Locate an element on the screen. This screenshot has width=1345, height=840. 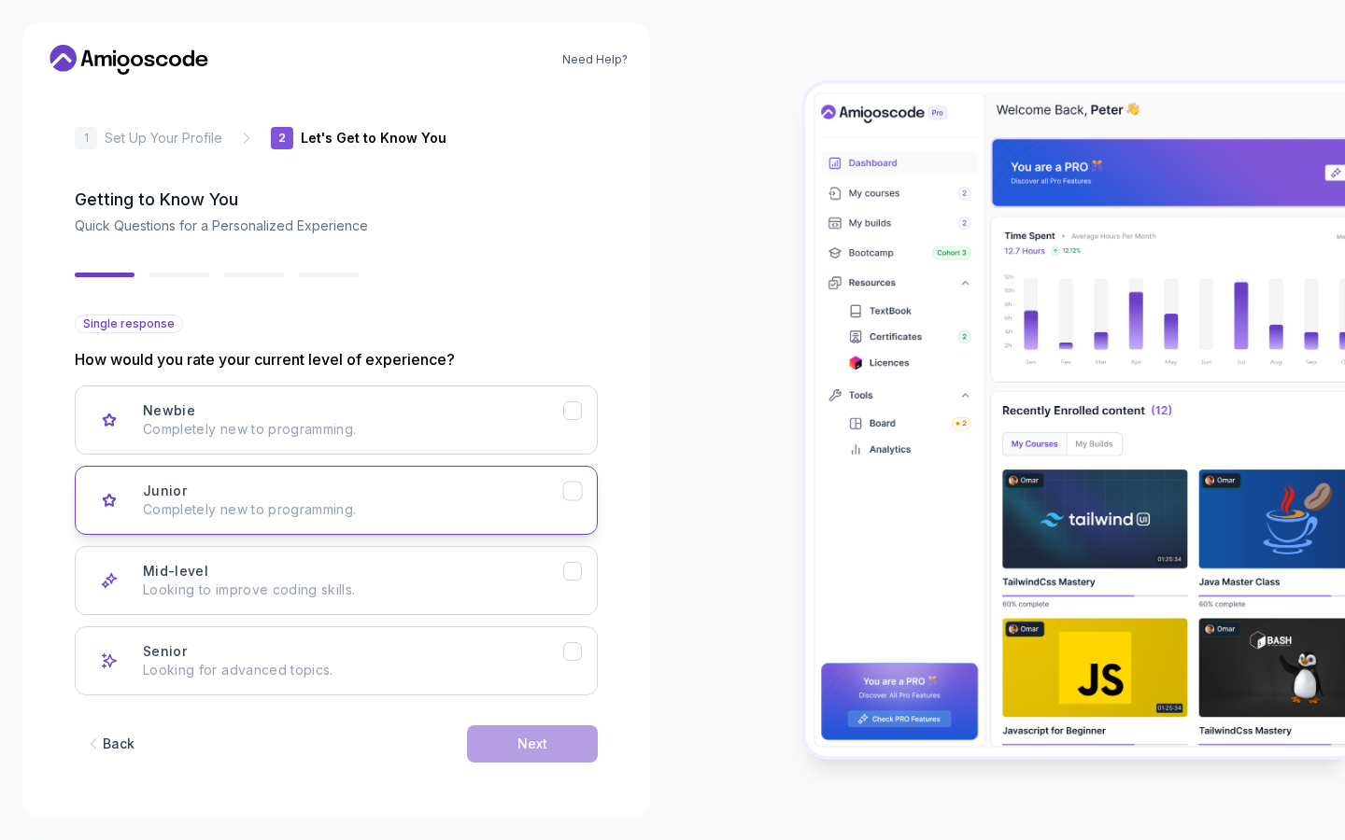
p: Looking for advanced topics. is located at coordinates (353, 670).